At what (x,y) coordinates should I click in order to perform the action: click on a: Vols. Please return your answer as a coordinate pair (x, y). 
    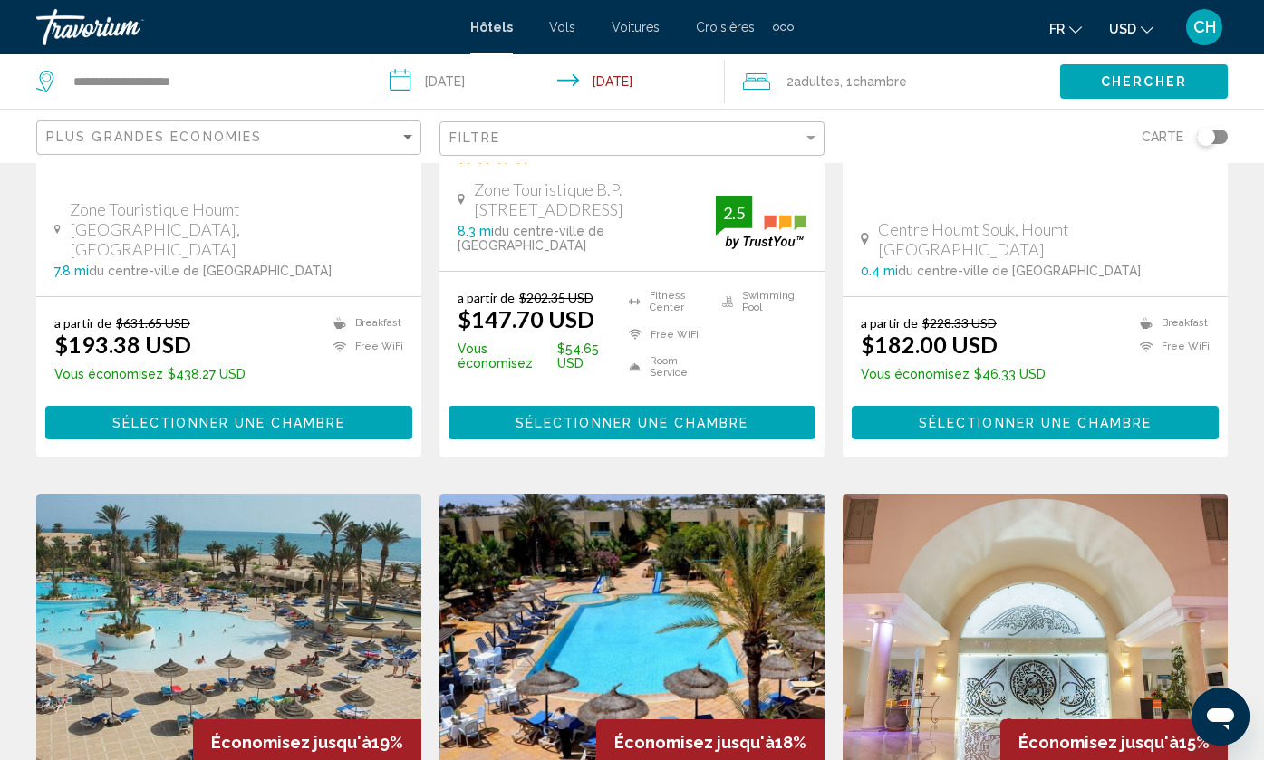
    Looking at the image, I should click on (562, 27).